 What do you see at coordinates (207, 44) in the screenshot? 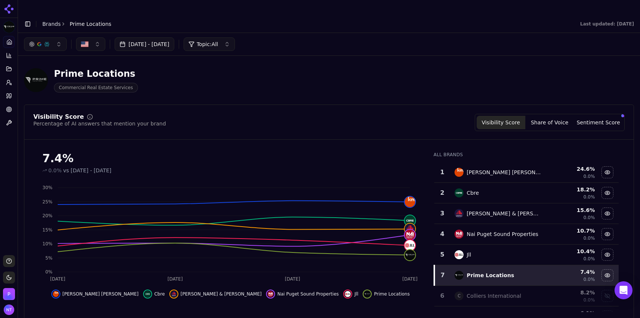
I see `span: Topic: All` at bounding box center [207, 44].